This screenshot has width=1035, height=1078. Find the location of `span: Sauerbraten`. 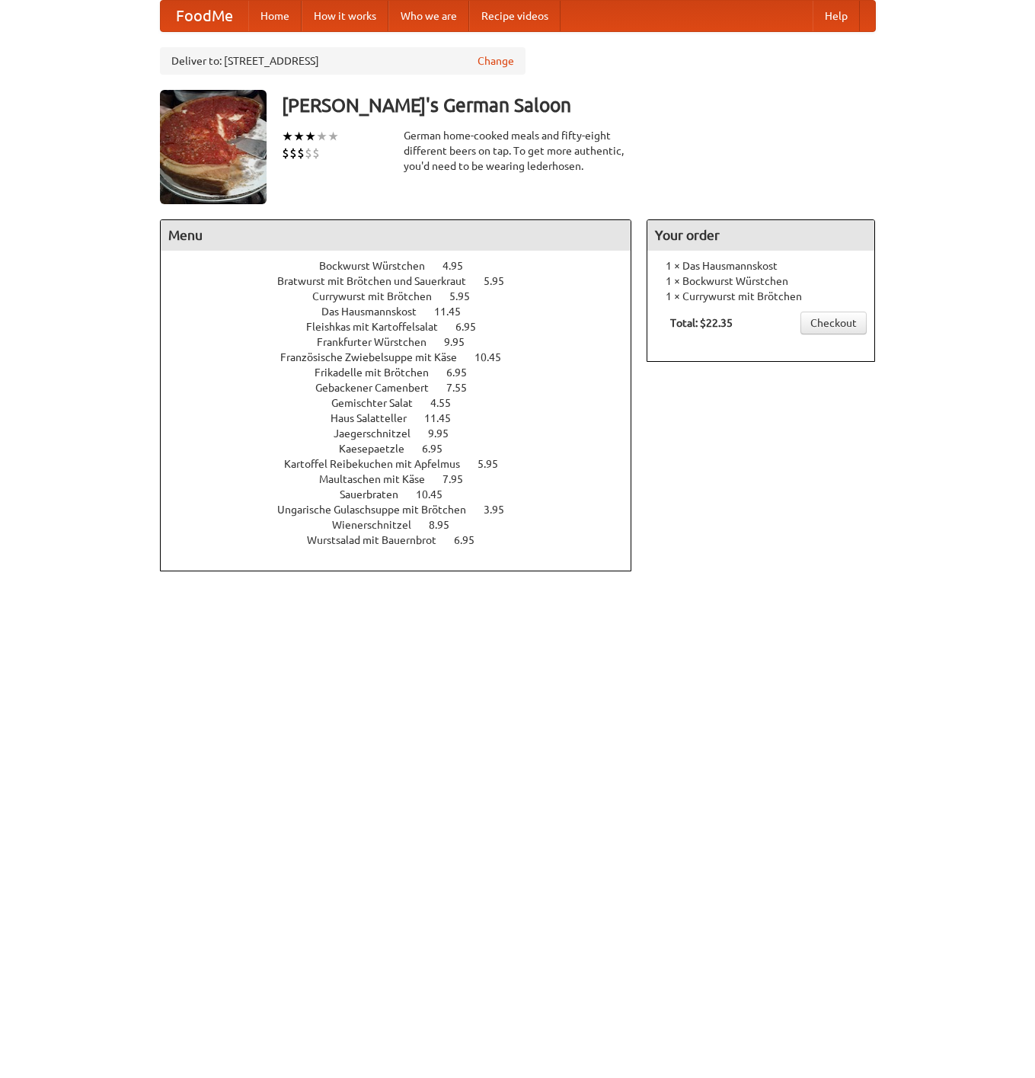

span: Sauerbraten is located at coordinates (376, 495).